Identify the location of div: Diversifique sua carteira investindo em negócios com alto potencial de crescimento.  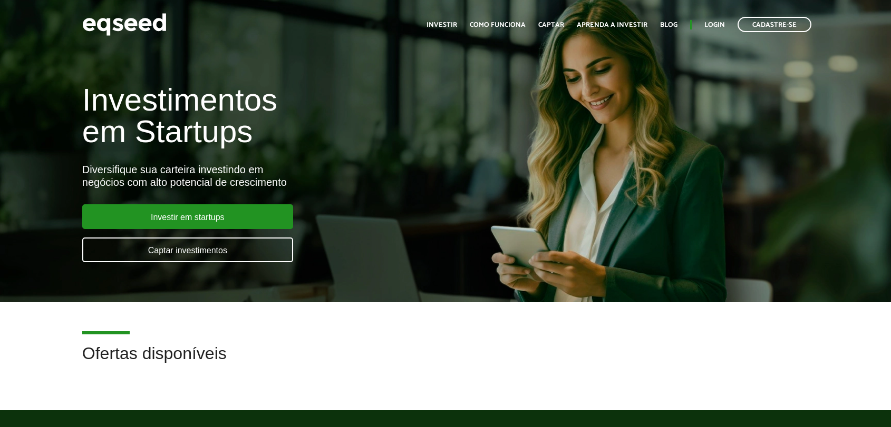
(297, 176).